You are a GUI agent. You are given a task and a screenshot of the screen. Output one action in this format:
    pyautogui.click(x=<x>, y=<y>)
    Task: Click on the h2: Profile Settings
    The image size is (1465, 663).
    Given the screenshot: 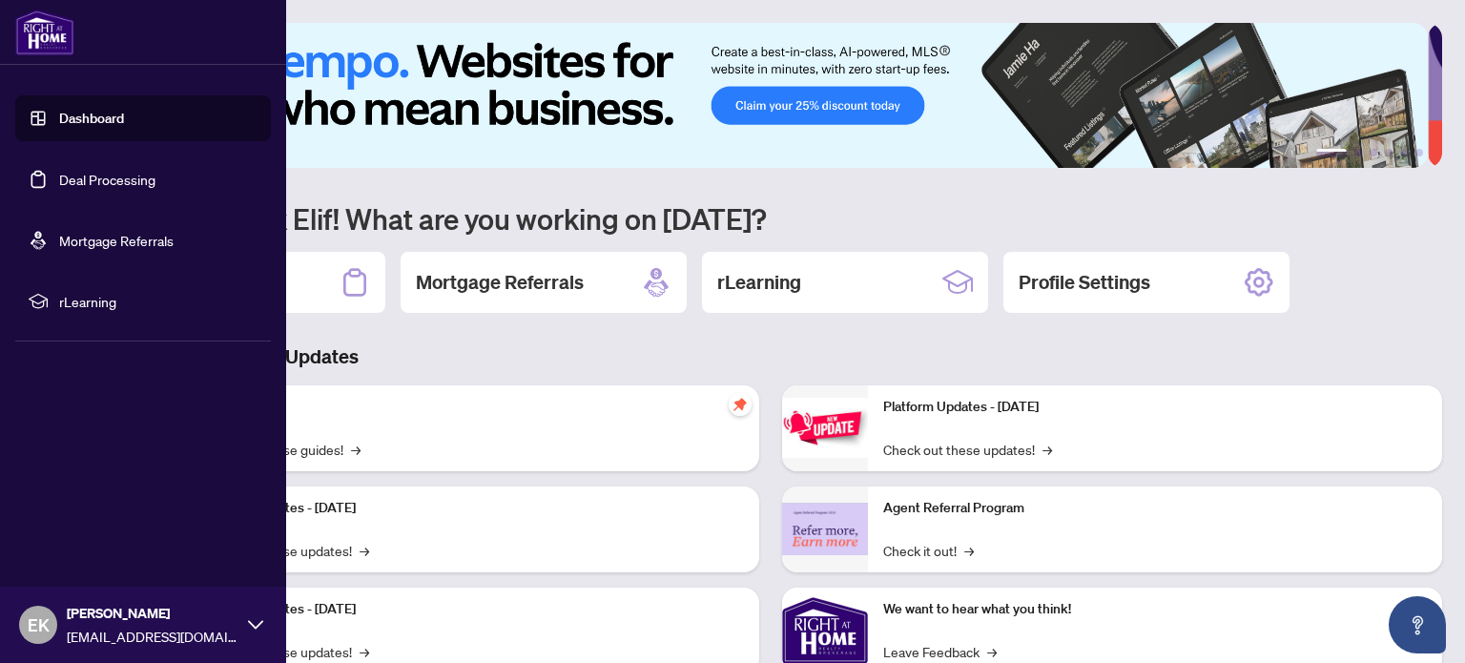 What is the action you would take?
    pyautogui.click(x=1084, y=282)
    